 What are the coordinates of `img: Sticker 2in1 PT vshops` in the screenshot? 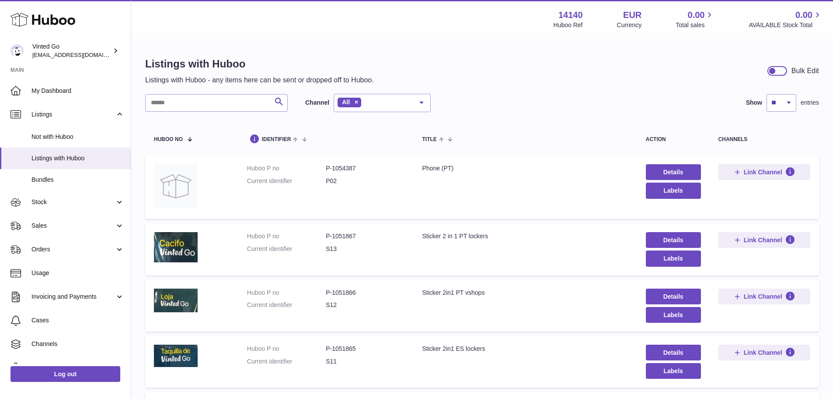 It's located at (176, 300).